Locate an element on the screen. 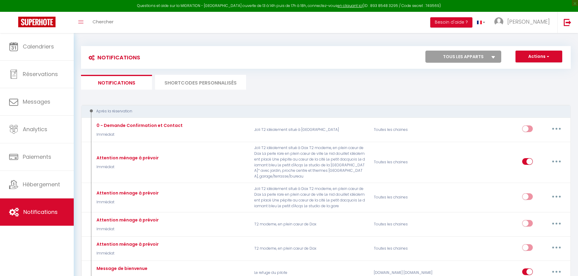 The height and width of the screenshot is (276, 578). span: Messages is located at coordinates (36, 102).